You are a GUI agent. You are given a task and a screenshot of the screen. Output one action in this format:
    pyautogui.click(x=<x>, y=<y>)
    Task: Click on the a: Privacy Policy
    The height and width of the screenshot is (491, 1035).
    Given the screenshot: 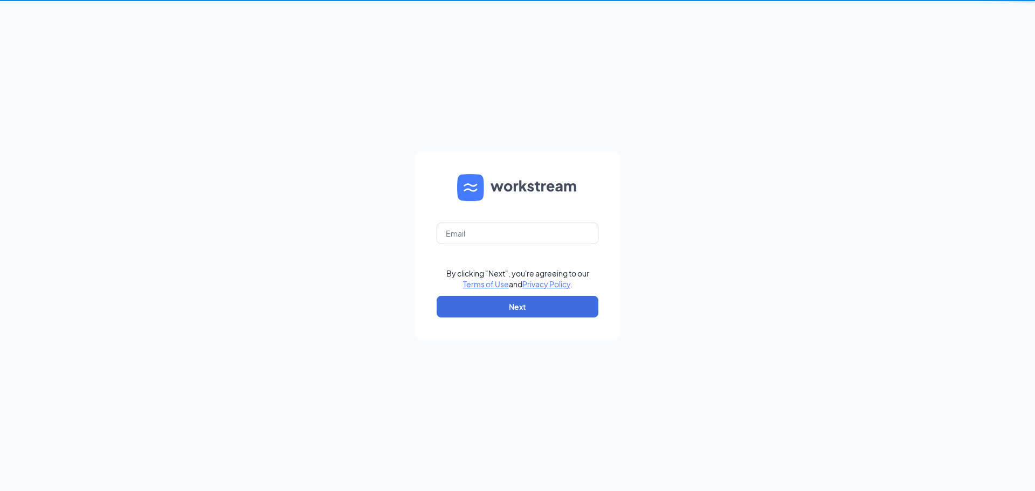 What is the action you would take?
    pyautogui.click(x=546, y=284)
    